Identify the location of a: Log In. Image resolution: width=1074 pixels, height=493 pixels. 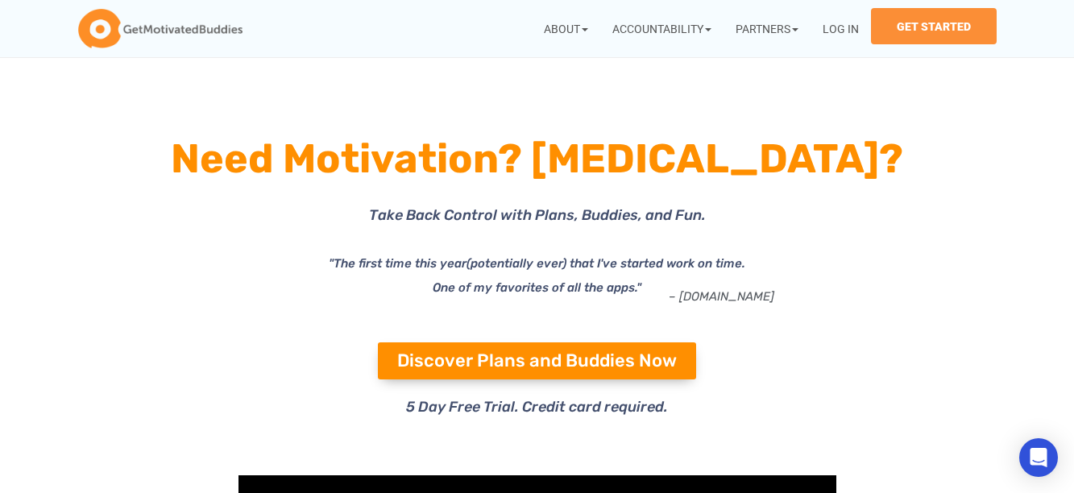
(840, 28).